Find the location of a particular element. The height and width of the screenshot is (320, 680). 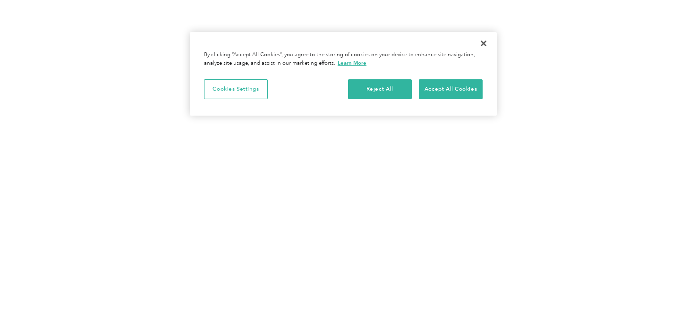

div: Privacy is located at coordinates (343, 74).